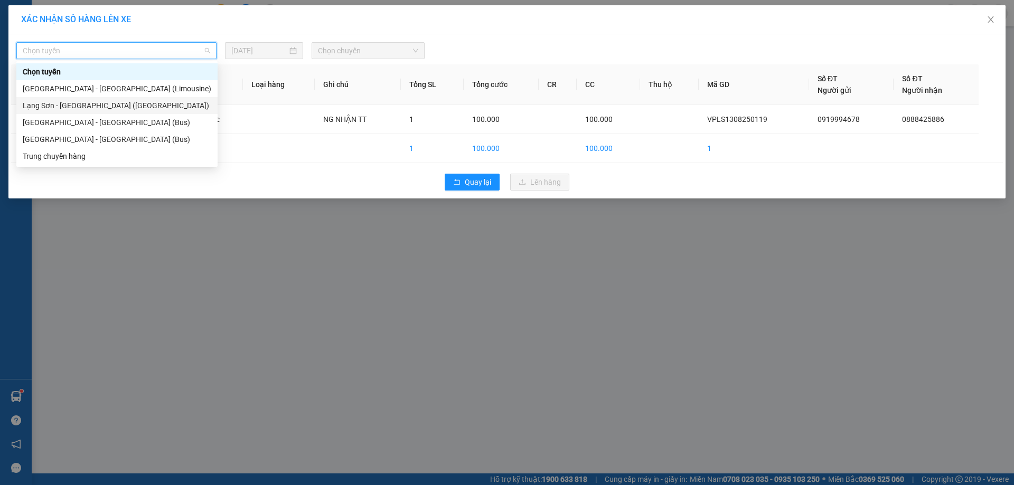 Image resolution: width=1014 pixels, height=485 pixels. Describe the element at coordinates (923, 119) in the screenshot. I see `span: 0888425886` at that location.